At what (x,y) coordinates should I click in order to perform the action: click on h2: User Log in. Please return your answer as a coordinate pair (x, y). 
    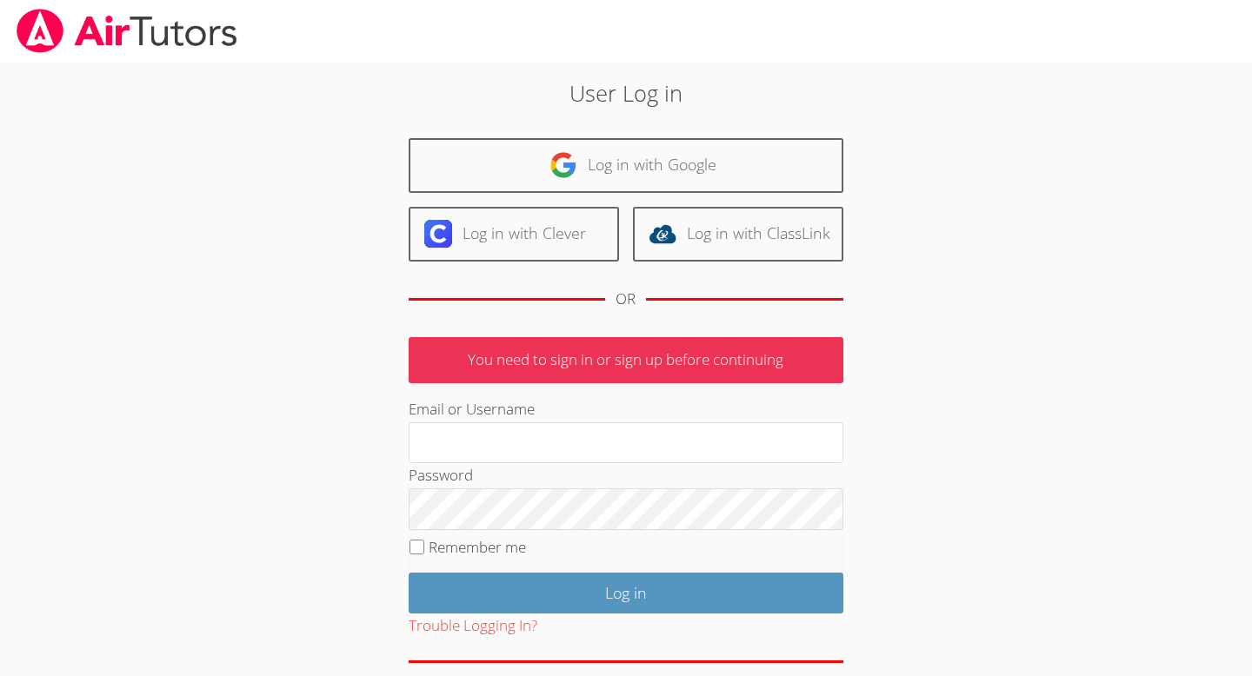
    Looking at the image, I should click on (626, 93).